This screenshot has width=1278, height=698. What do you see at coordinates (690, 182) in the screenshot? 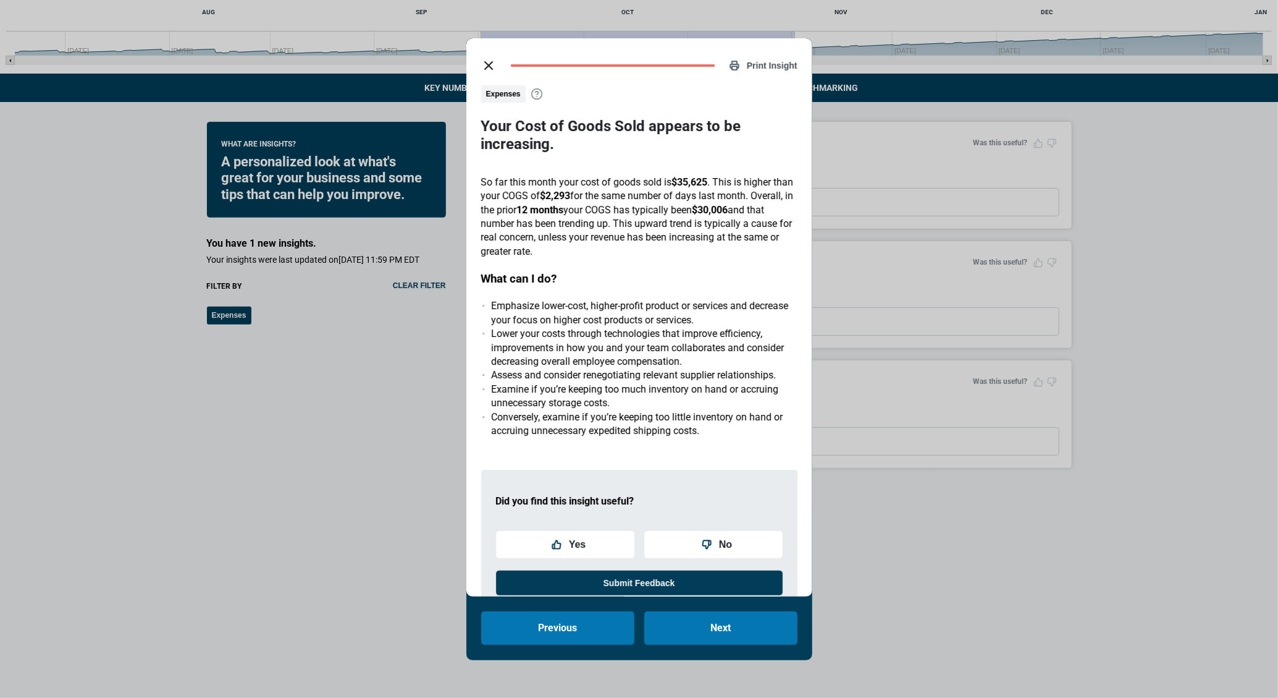
I see `strong: $35,625` at bounding box center [690, 182].